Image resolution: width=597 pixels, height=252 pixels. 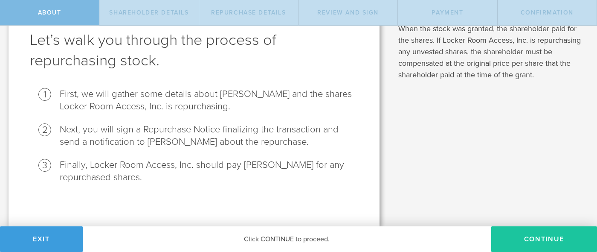 What do you see at coordinates (448, 12) in the screenshot?
I see `span: Payment` at bounding box center [448, 12].